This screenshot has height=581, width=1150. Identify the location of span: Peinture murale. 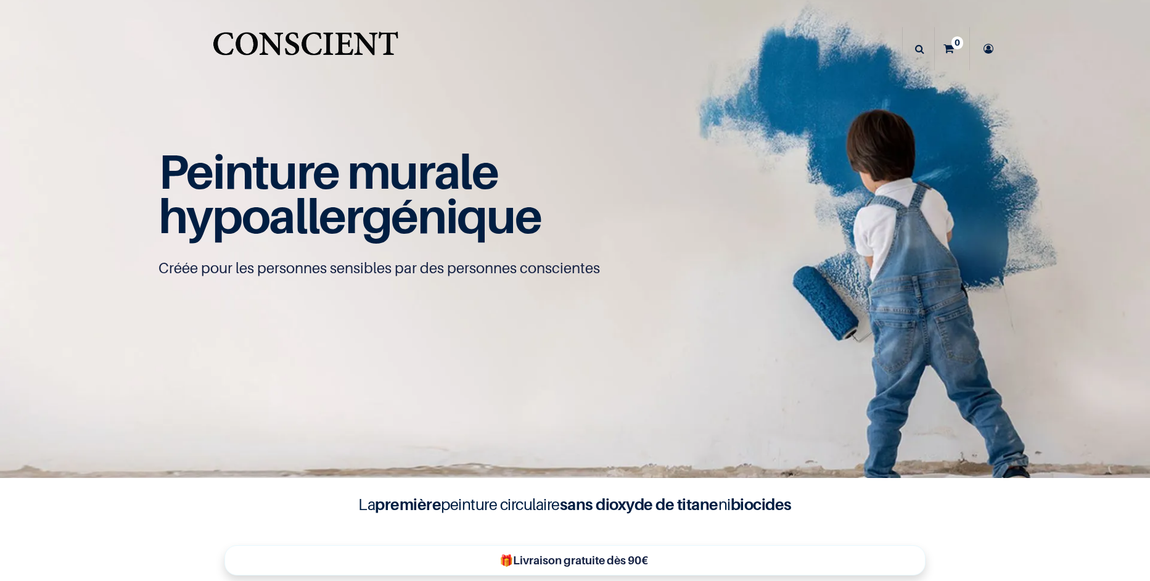
(328, 171).